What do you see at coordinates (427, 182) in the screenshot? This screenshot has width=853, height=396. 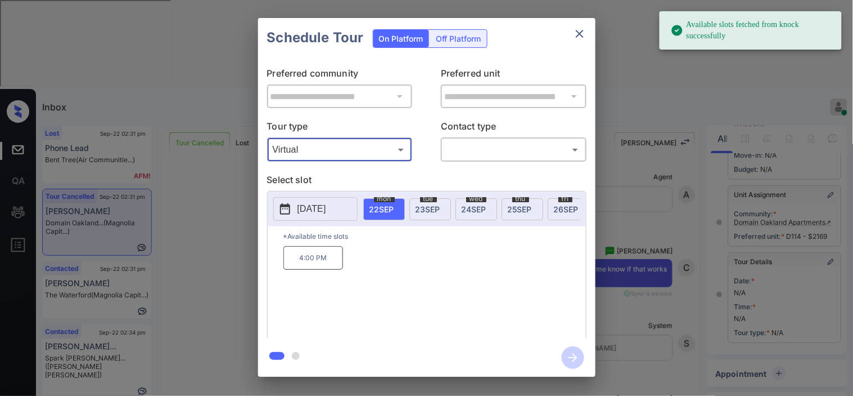 I see `p: Select slot` at bounding box center [427, 182].